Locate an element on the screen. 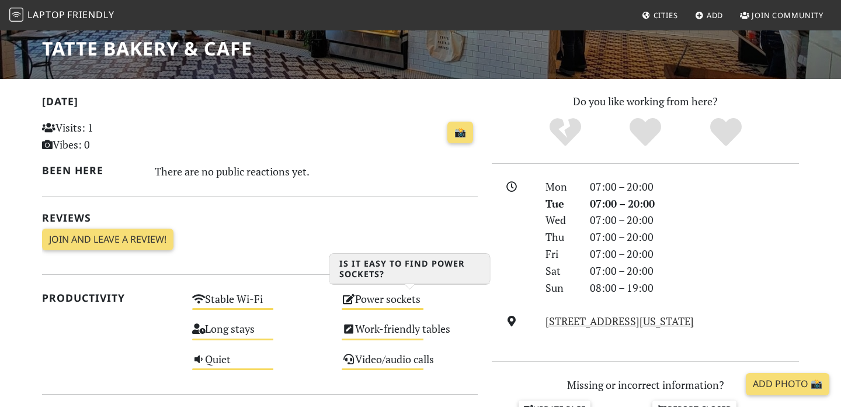  span: Friendly is located at coordinates (91, 15).